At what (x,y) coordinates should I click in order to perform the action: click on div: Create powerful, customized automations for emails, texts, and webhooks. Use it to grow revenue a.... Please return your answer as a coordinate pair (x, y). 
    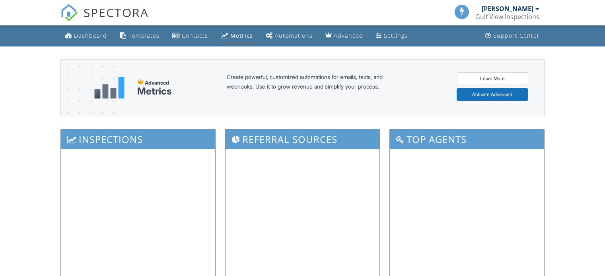
    Looking at the image, I should click on (314, 88).